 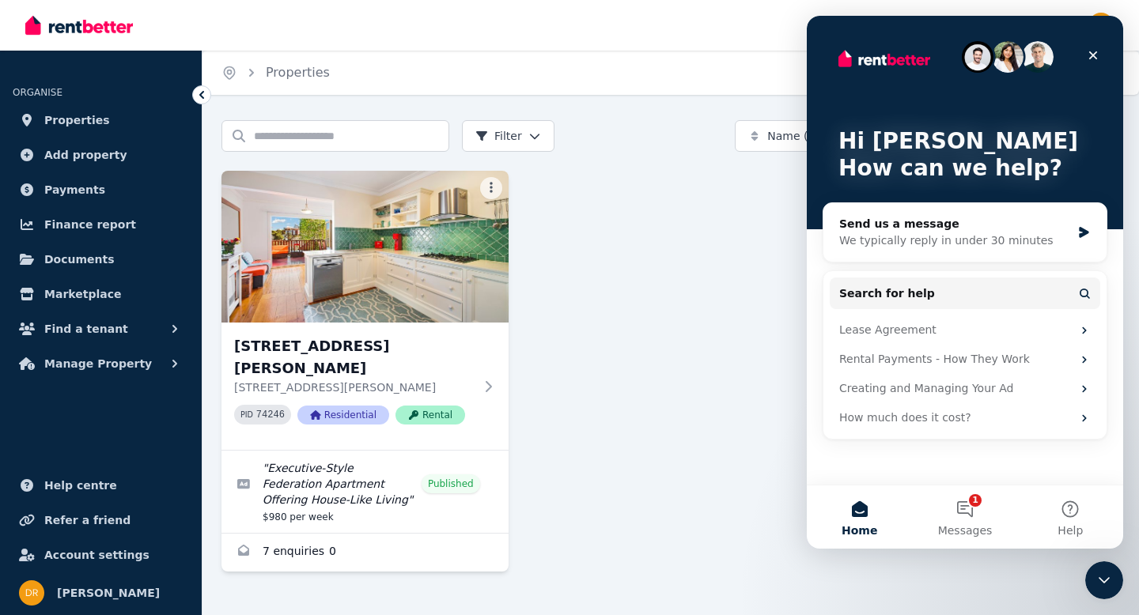 I want to click on nav: Breadcrumb, so click(x=275, y=73).